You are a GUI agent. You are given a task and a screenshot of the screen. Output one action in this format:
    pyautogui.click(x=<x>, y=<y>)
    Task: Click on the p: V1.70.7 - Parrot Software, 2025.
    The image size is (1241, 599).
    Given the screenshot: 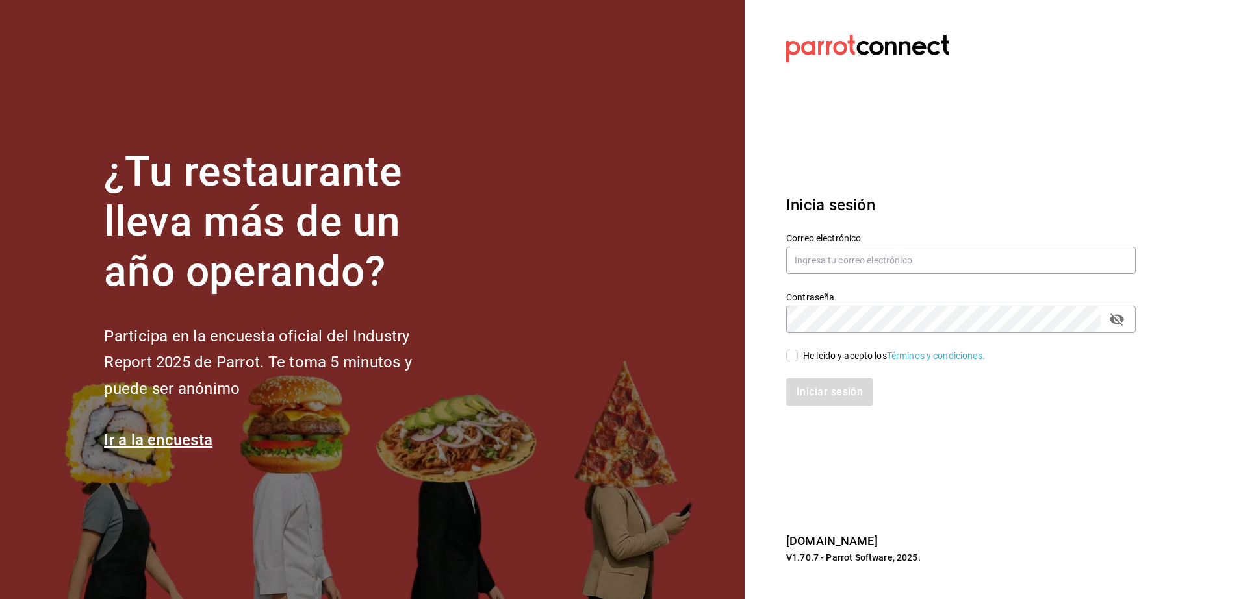 What is the action you would take?
    pyautogui.click(x=961, y=558)
    